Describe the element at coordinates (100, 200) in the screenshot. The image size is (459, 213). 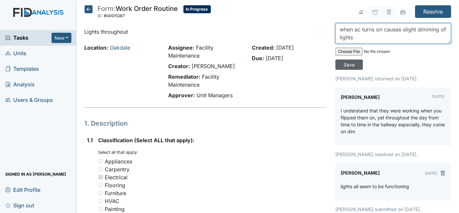
I see `input: HVAC` at that location.